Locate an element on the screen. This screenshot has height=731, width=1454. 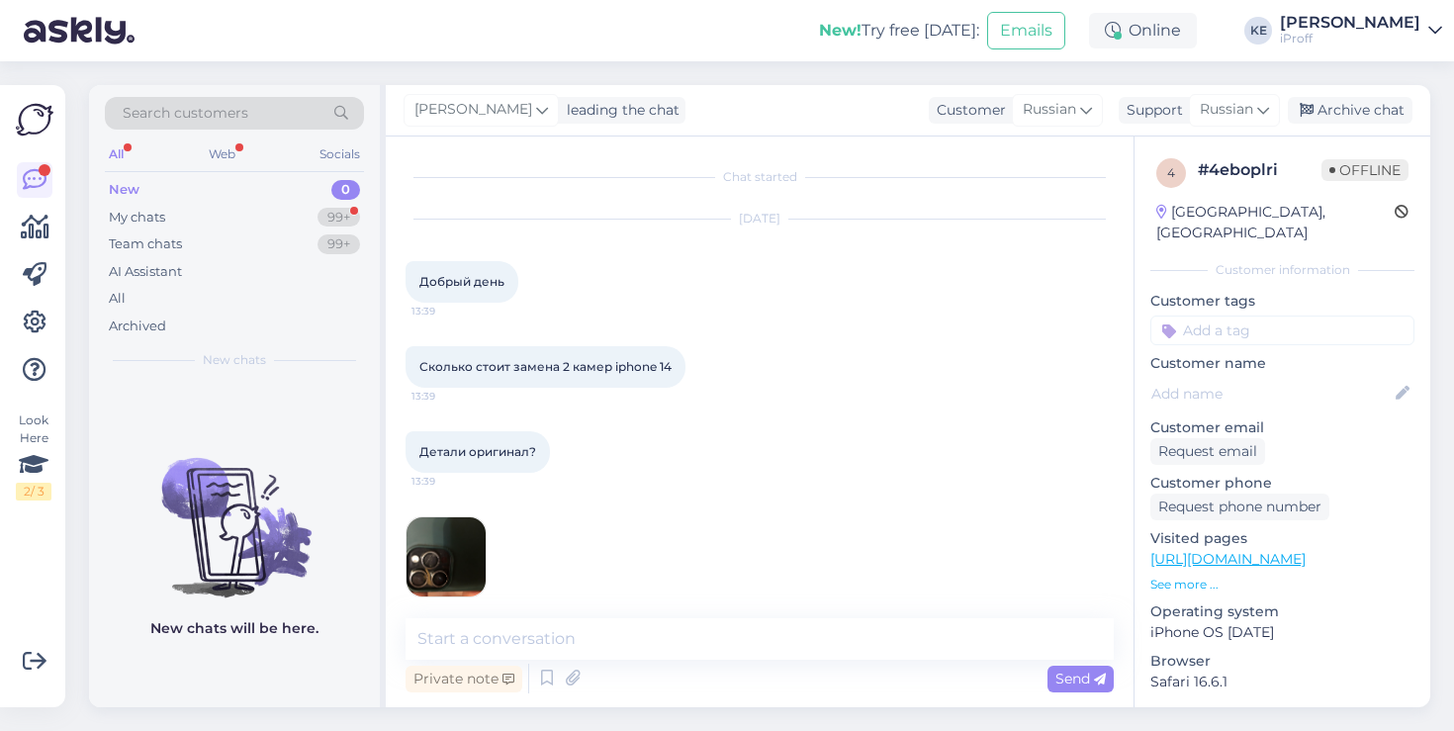
div: Request email is located at coordinates (1208, 451).